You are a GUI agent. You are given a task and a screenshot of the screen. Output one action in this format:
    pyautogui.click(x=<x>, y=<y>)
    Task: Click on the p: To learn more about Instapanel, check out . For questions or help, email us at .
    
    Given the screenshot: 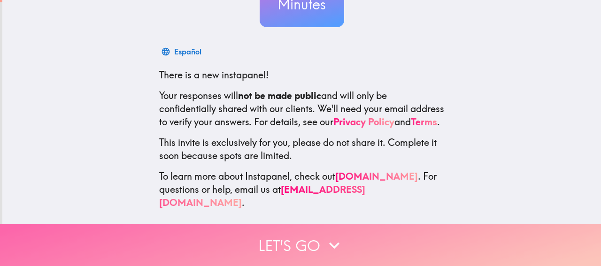 What is the action you would take?
    pyautogui.click(x=302, y=190)
    